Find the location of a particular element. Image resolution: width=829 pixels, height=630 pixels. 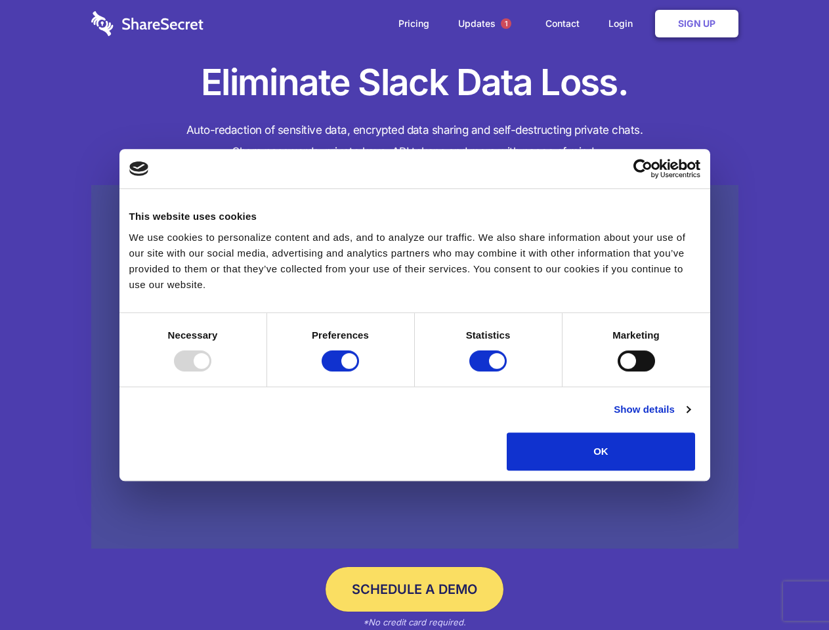

a: Sign Up is located at coordinates (697, 24).